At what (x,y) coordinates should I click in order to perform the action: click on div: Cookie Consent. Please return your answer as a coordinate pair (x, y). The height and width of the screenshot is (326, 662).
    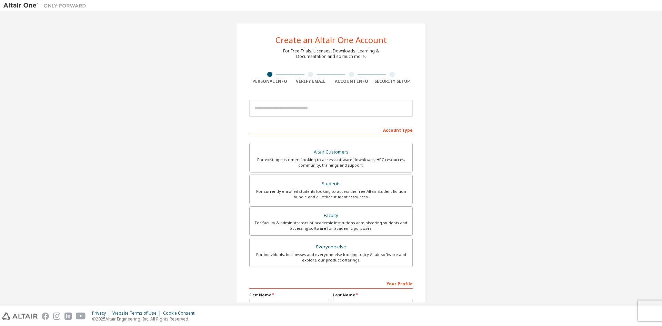
    Looking at the image, I should click on (181, 313).